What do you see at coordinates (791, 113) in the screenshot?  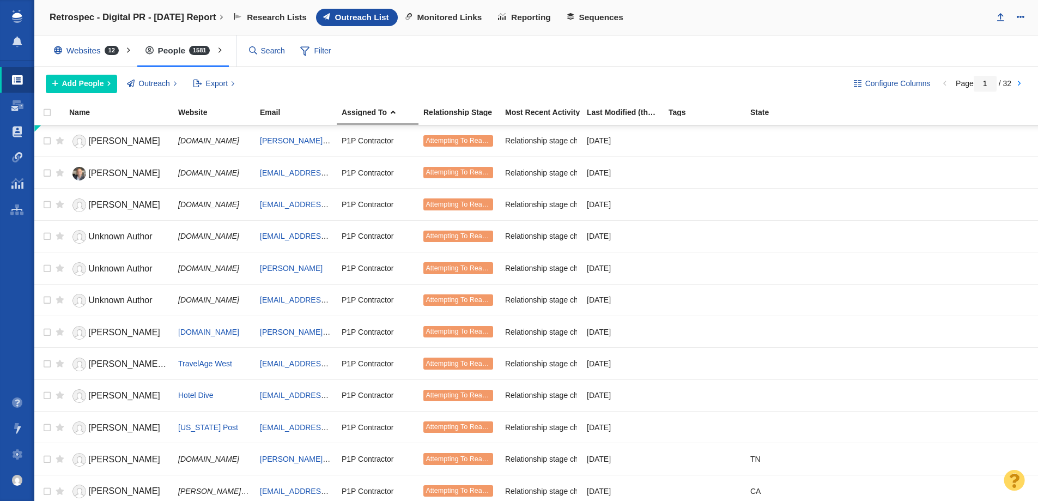 I see `a: State` at bounding box center [791, 113].